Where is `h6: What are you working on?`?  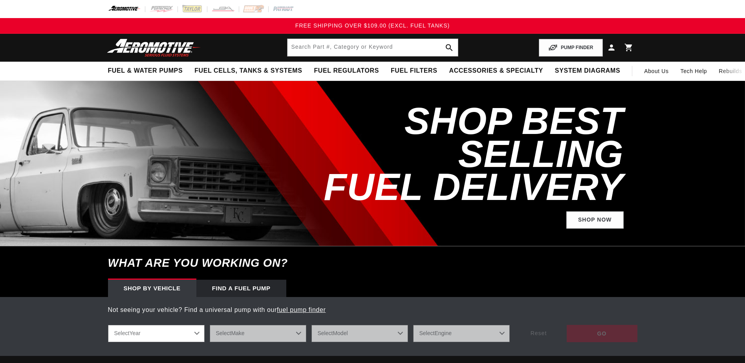 h6: What are you working on? is located at coordinates (373, 263).